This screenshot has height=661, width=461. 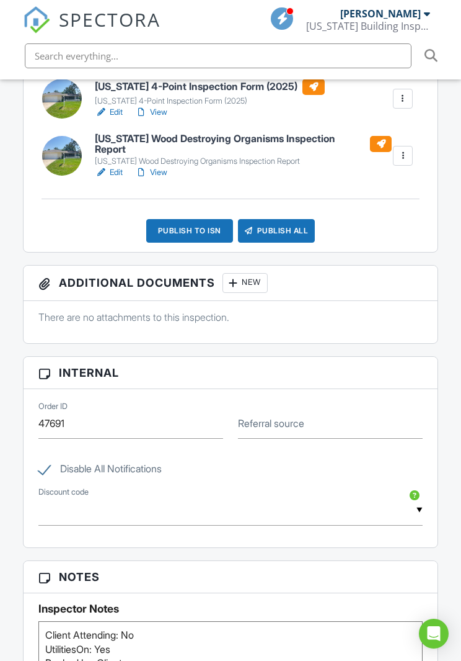 I want to click on h3: Internal, so click(x=231, y=373).